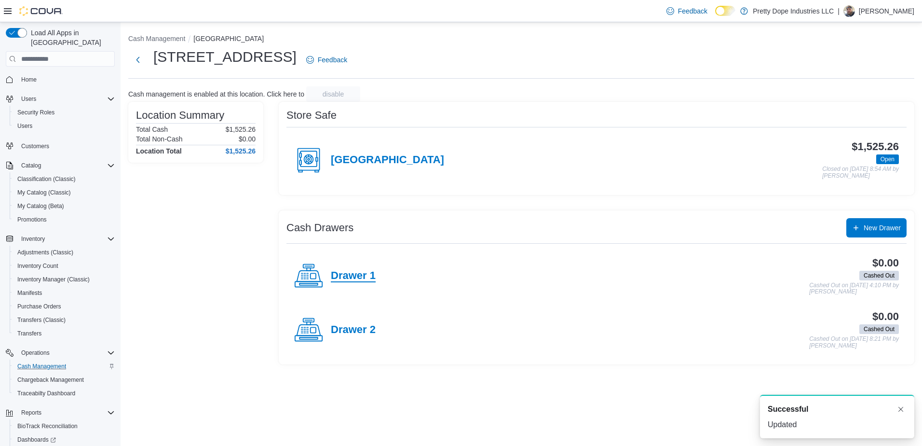 This screenshot has height=446, width=922. Describe the element at coordinates (36, 112) in the screenshot. I see `a: Security Roles` at that location.